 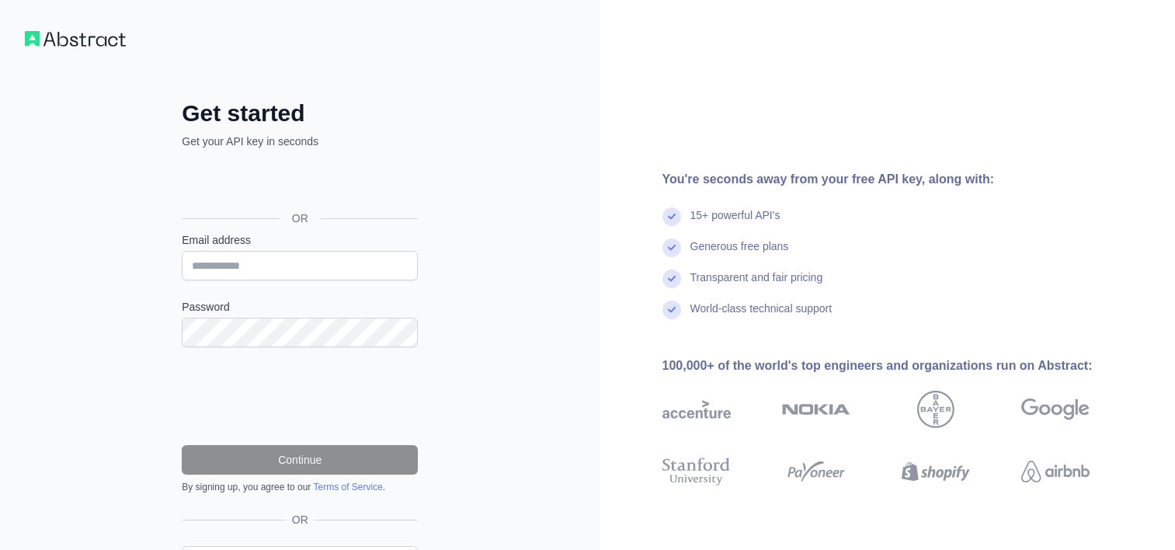 What do you see at coordinates (75, 39) in the screenshot?
I see `img: Workflow` at bounding box center [75, 39].